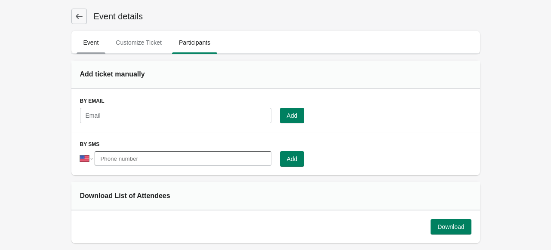  I want to click on span: Participants, so click(194, 43).